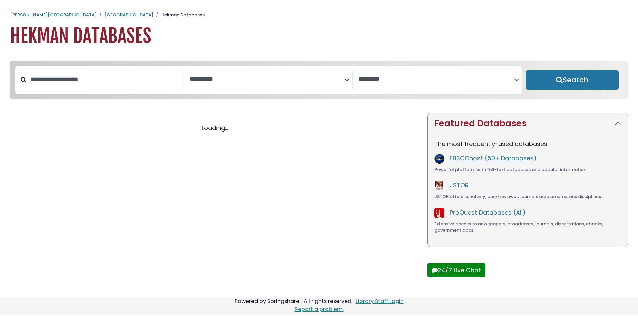 This screenshot has width=638, height=318. Describe the element at coordinates (527, 170) in the screenshot. I see `div: Powerful platform with full-text databases and popular information.` at that location.